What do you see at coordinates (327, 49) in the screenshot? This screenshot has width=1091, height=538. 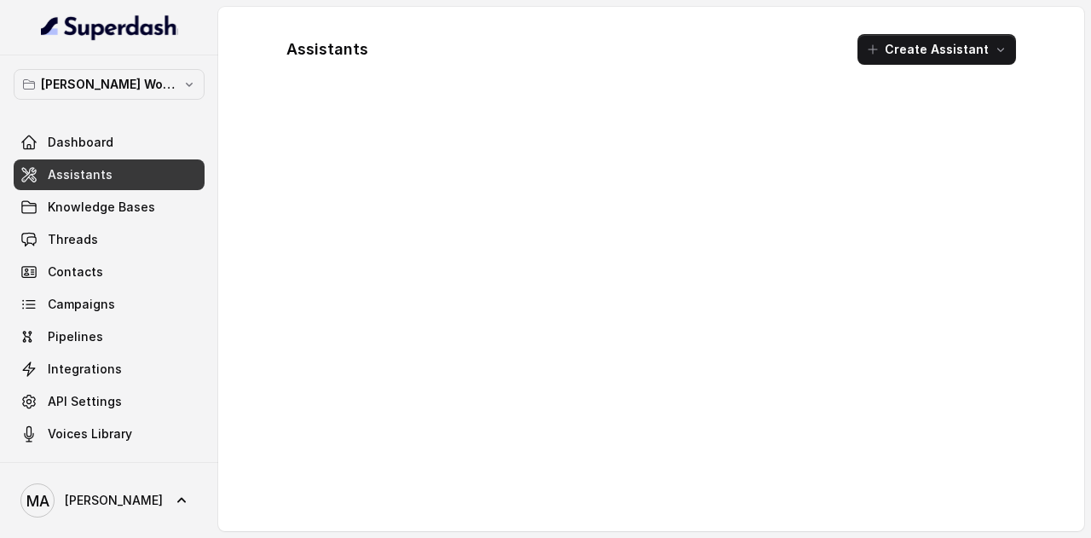 I see `h1: Assistants` at bounding box center [327, 49].